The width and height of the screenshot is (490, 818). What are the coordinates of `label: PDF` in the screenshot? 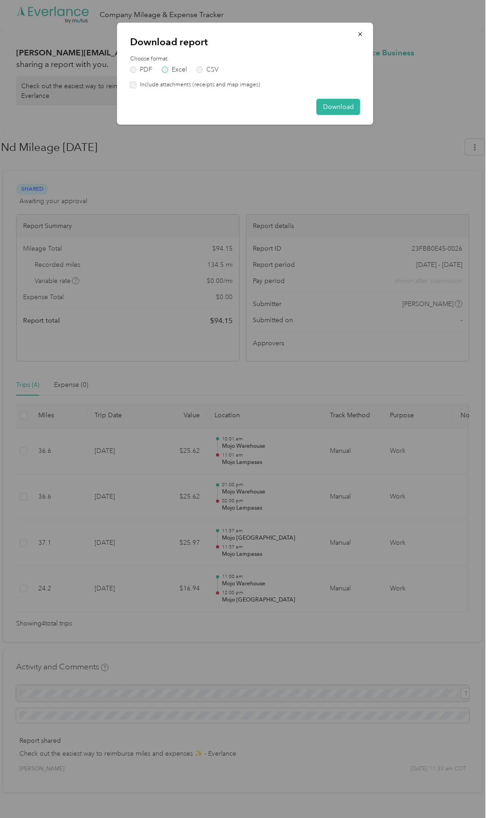 It's located at (141, 70).